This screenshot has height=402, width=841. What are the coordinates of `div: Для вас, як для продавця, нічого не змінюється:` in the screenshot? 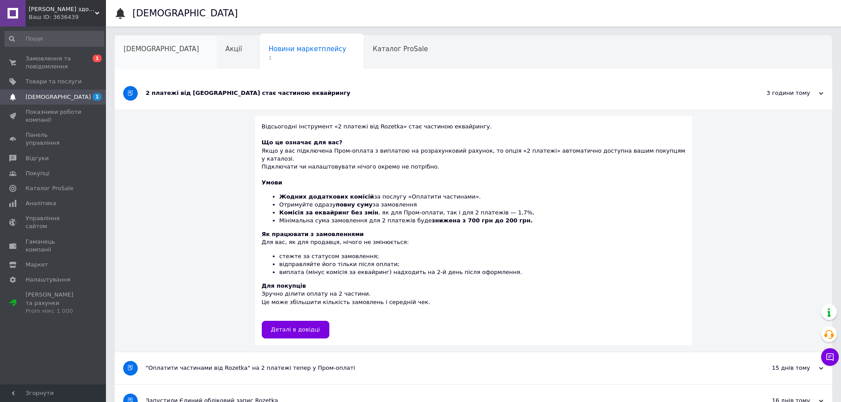 It's located at (474, 253).